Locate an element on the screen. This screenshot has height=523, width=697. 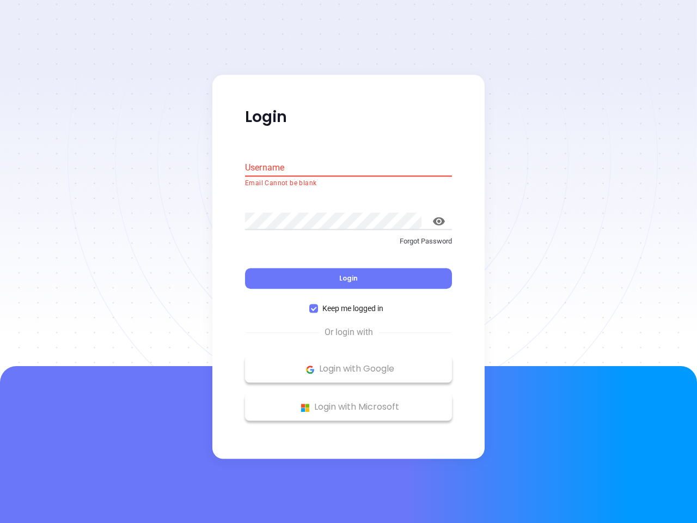
button: Google Logo Login with Google is located at coordinates (348, 369).